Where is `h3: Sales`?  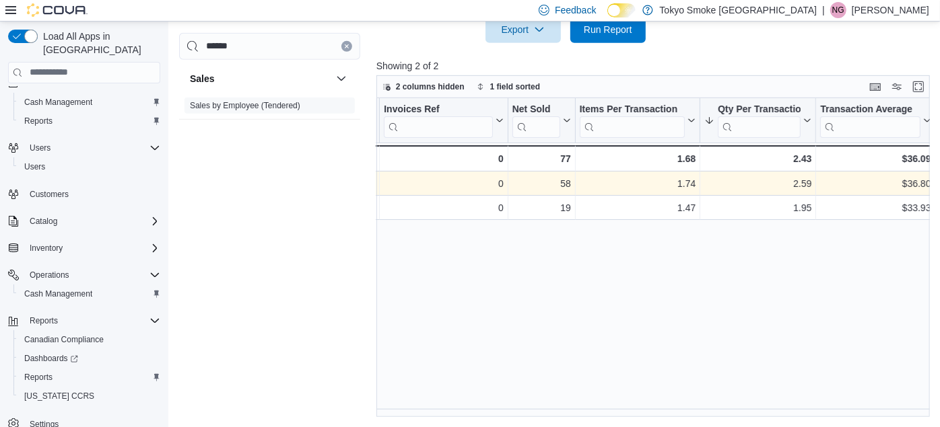 h3: Sales is located at coordinates (202, 78).